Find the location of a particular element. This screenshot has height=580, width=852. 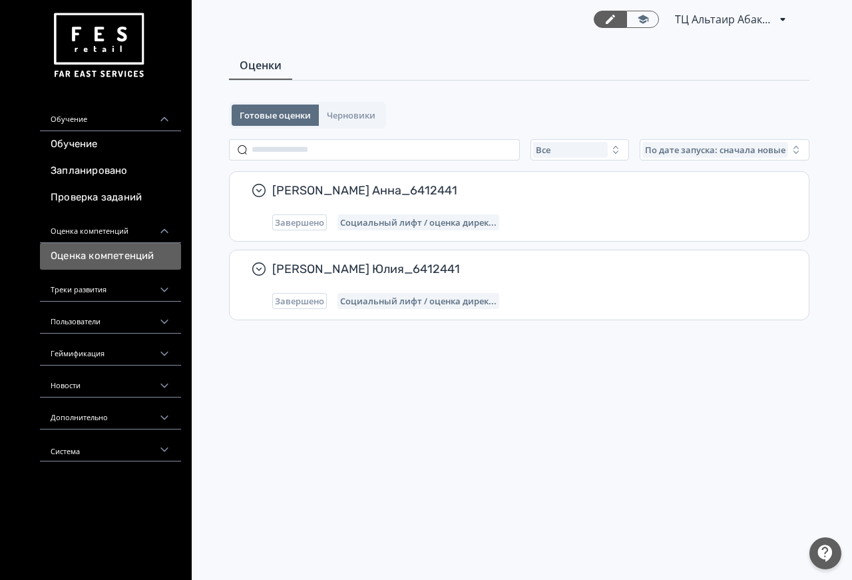

a: Переключиться в режим ученика is located at coordinates (642, 19).